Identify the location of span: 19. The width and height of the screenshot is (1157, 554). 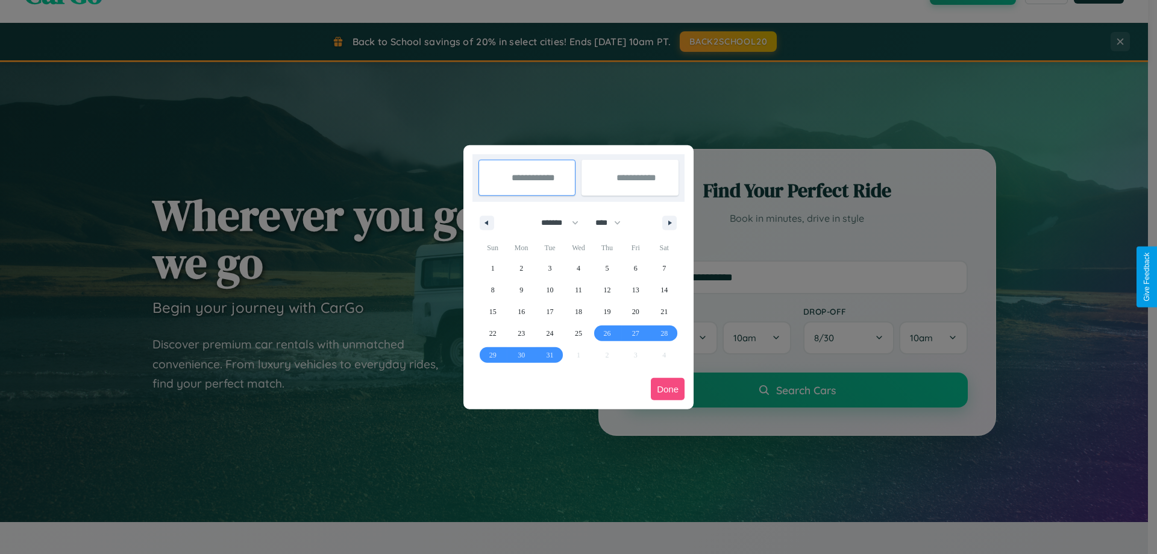
(607, 312).